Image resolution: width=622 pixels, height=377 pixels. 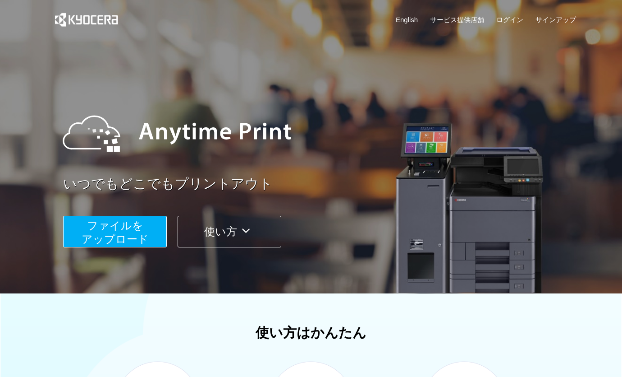 What do you see at coordinates (457, 19) in the screenshot?
I see `a: サービス提供店舗` at bounding box center [457, 19].